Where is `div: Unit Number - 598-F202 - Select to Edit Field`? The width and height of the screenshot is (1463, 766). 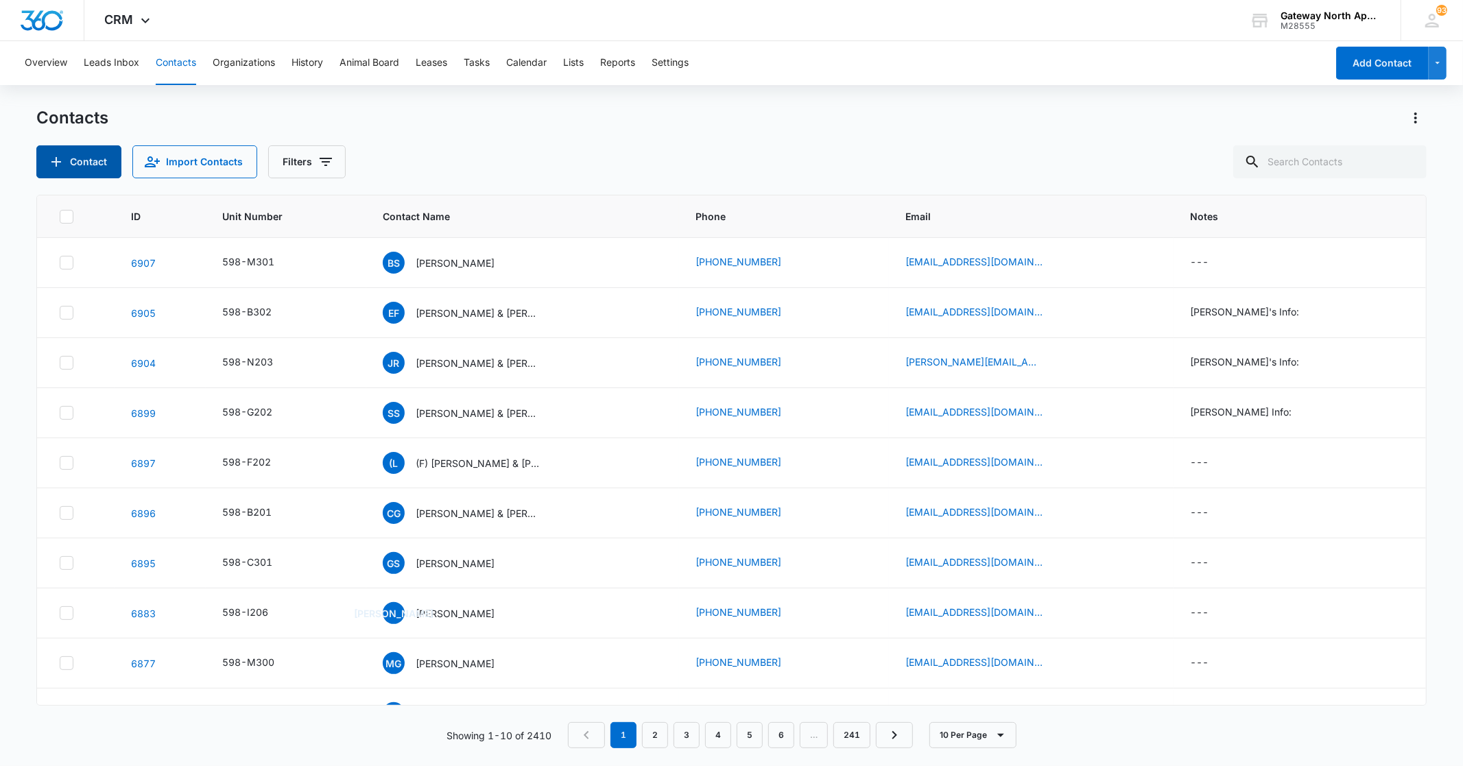
div: Unit Number - 598-F202 - Select to Edit Field is located at coordinates (259, 463).